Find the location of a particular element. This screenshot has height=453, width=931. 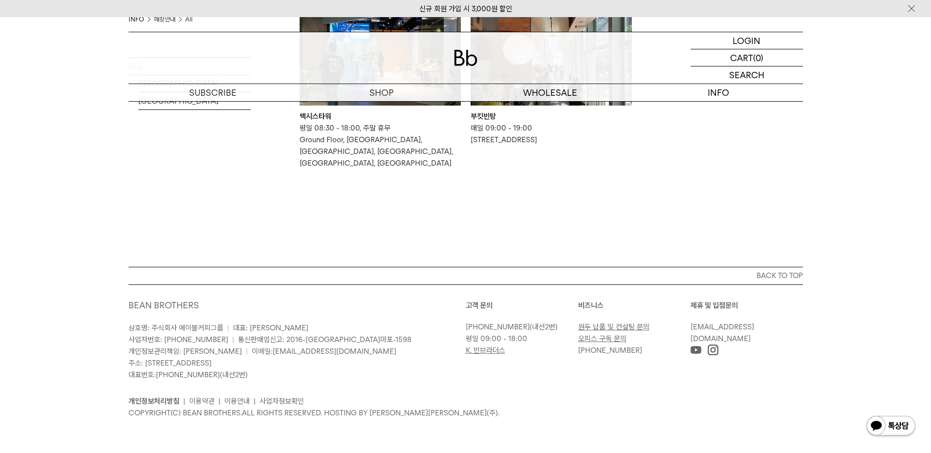

a: 원두 납품 및 컨설팅 문의 is located at coordinates (614, 327).